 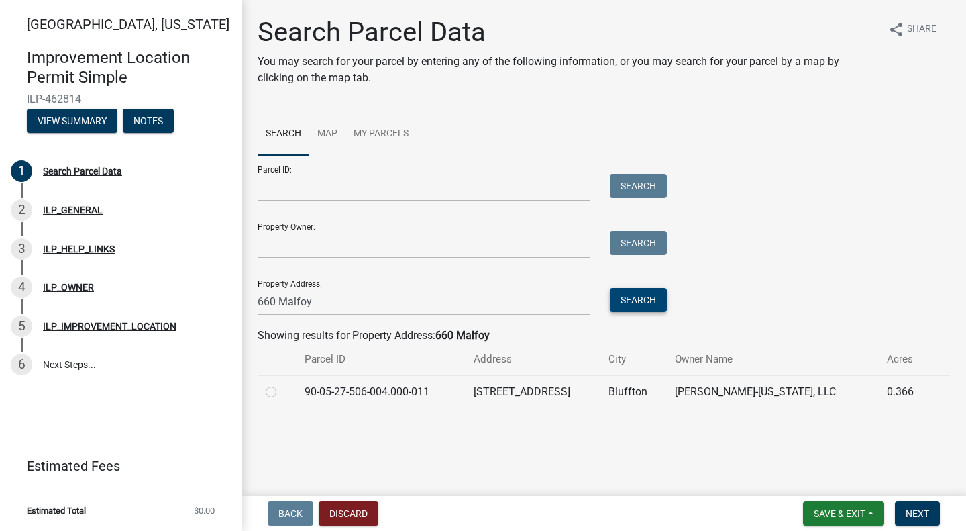 What do you see at coordinates (21, 171) in the screenshot?
I see `div: 1` at bounding box center [21, 171].